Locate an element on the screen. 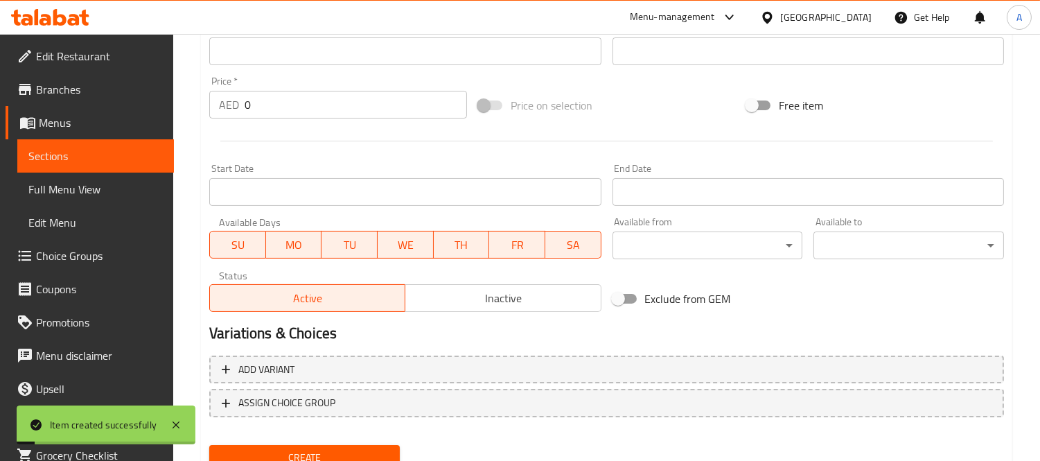  span: Menus is located at coordinates (100, 123).